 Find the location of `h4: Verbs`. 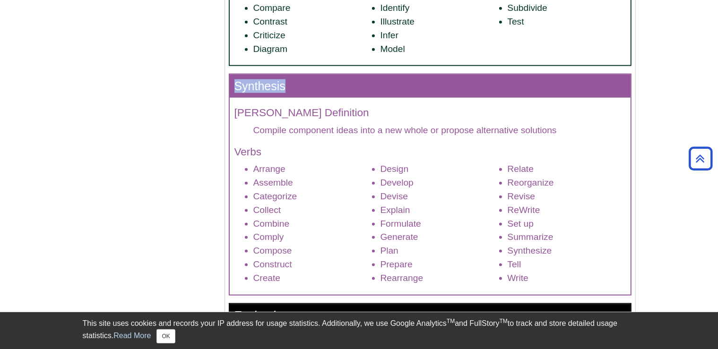

h4: Verbs is located at coordinates (430, 152).